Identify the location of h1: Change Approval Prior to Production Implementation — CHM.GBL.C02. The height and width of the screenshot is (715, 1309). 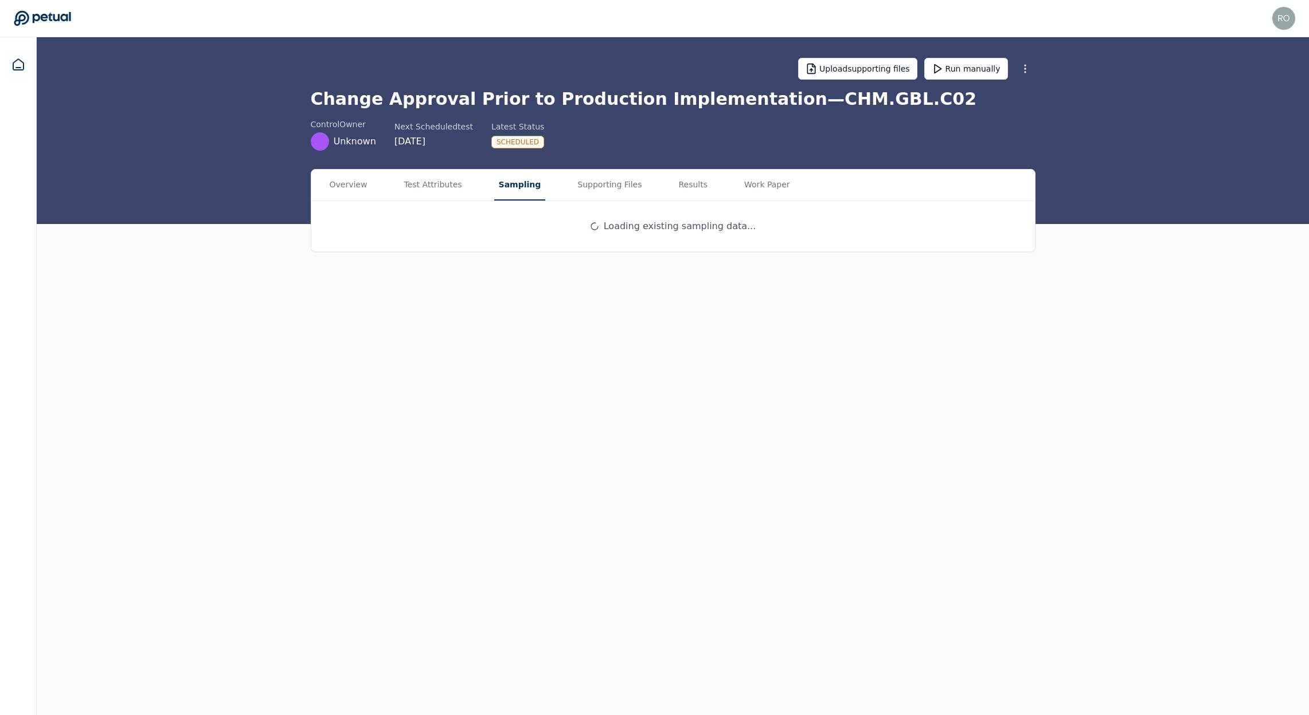
(673, 99).